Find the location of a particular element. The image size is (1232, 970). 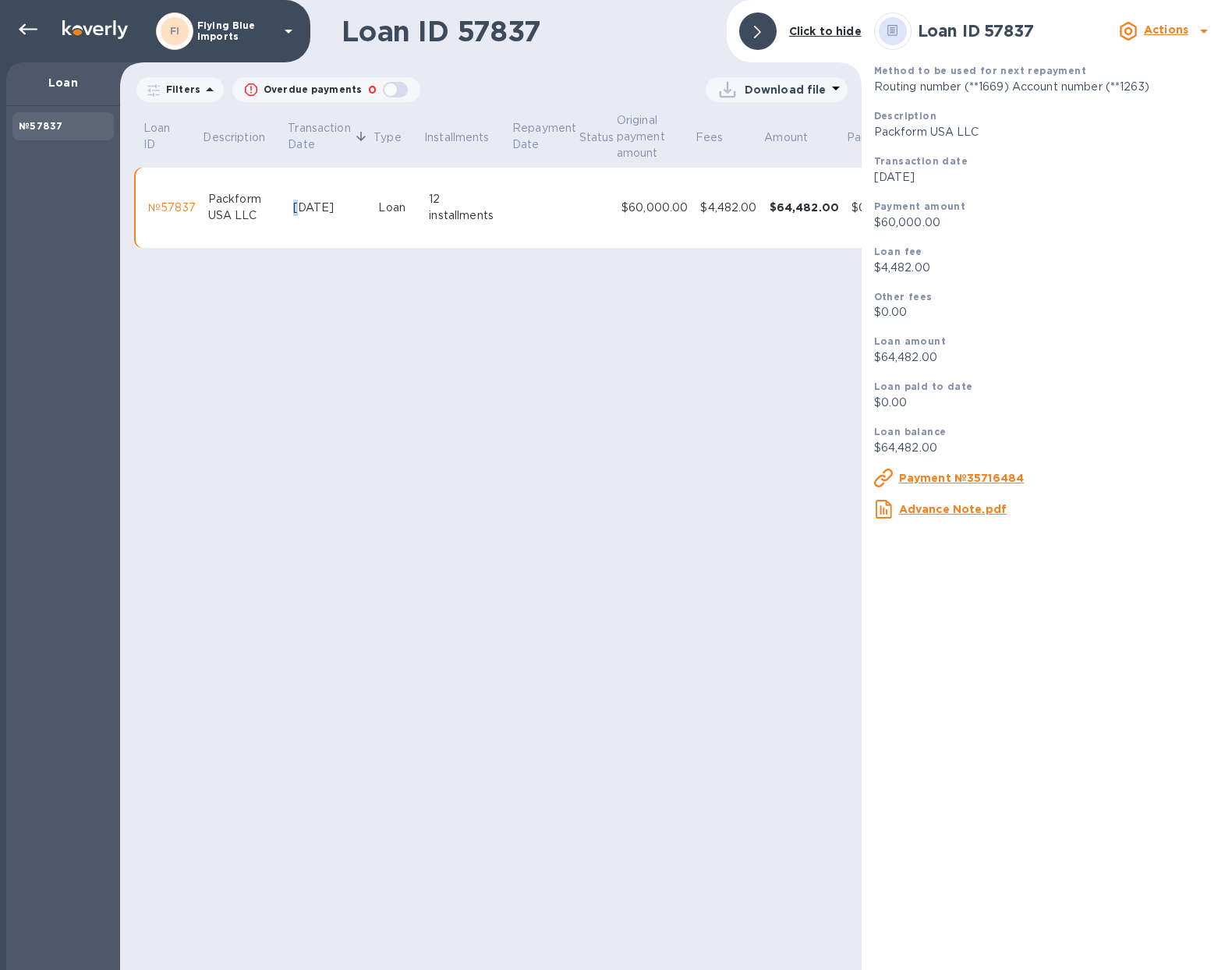

div: 12 installments is located at coordinates (466, 208).